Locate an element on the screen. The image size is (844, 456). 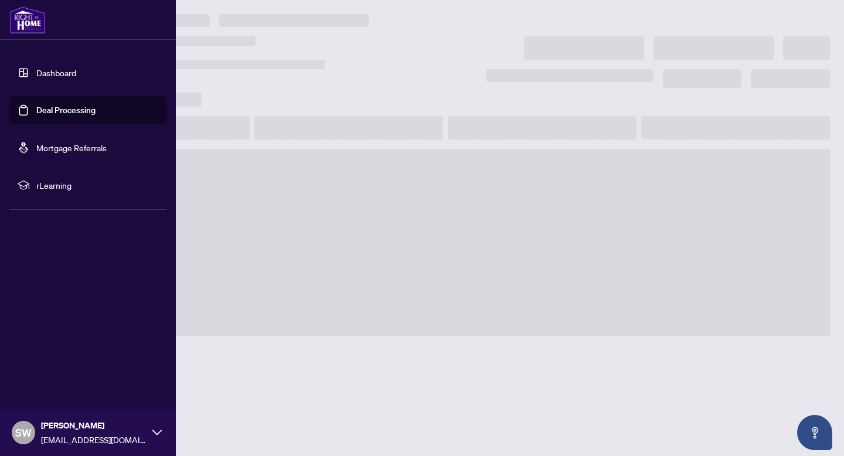
button: Open asap is located at coordinates (815, 433).